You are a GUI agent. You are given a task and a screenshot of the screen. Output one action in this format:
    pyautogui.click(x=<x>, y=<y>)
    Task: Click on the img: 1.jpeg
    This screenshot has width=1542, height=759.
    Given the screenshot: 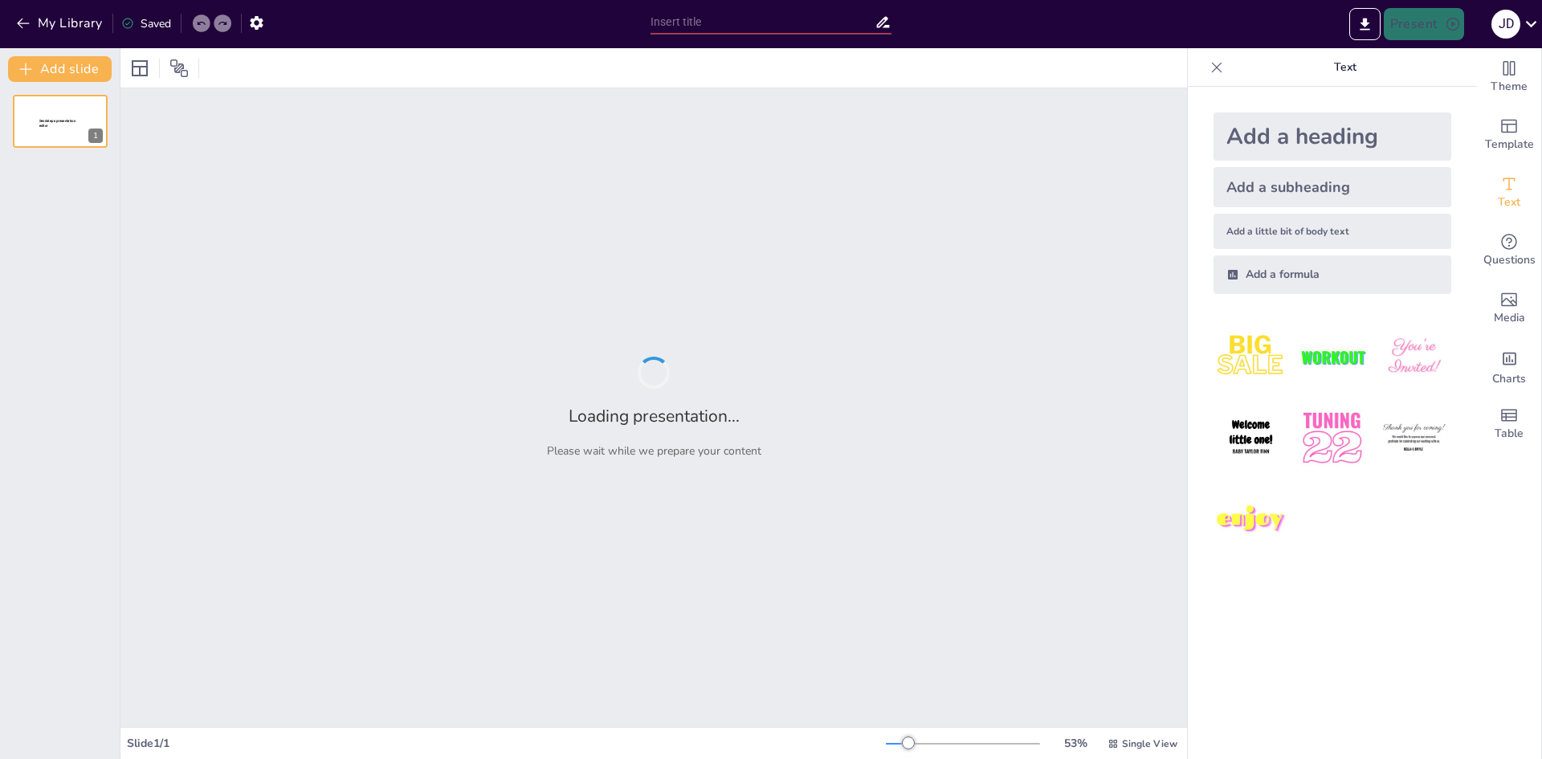 What is the action you would take?
    pyautogui.click(x=1250, y=357)
    